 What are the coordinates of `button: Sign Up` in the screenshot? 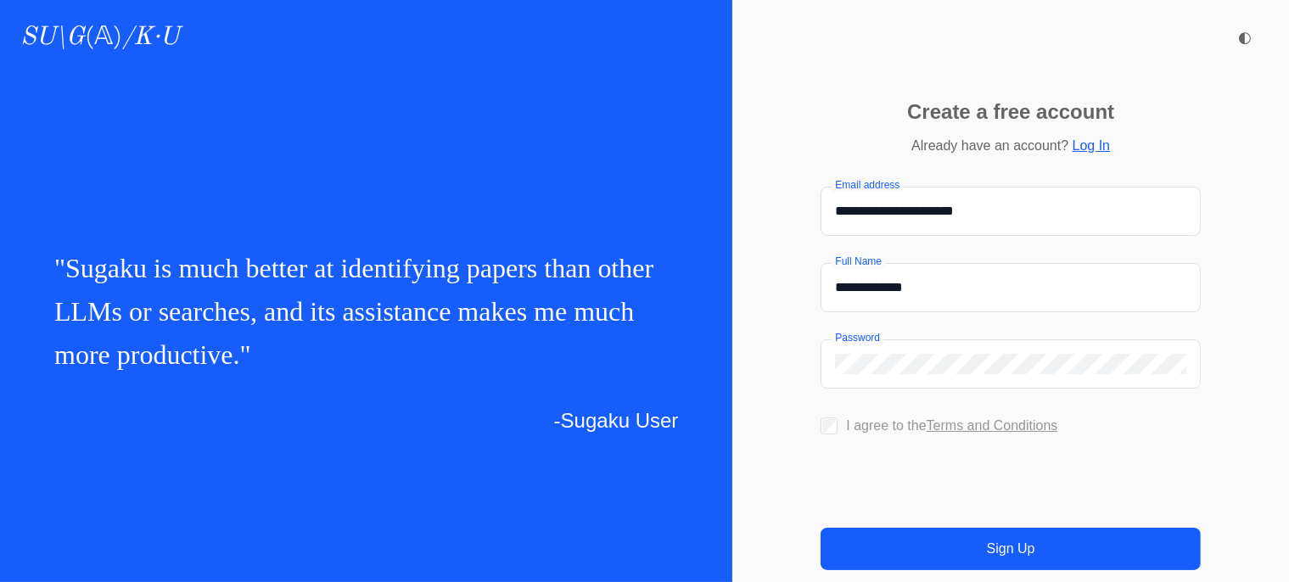 It's located at (1011, 549).